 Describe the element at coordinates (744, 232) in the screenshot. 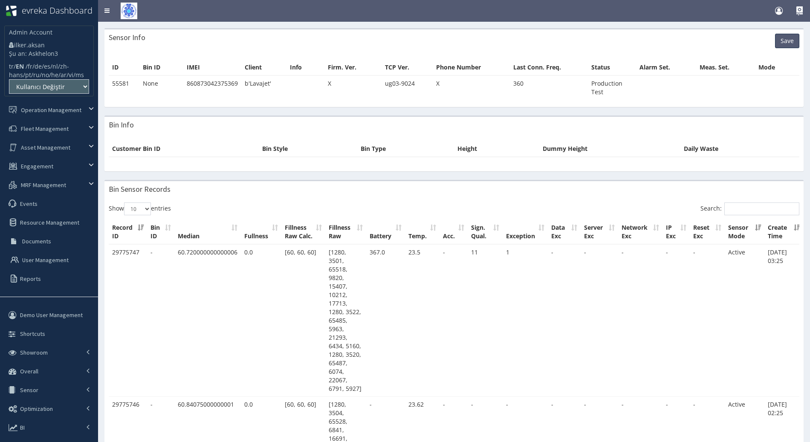

I see `th: Sensor Mode: activate to sort column ascending` at that location.